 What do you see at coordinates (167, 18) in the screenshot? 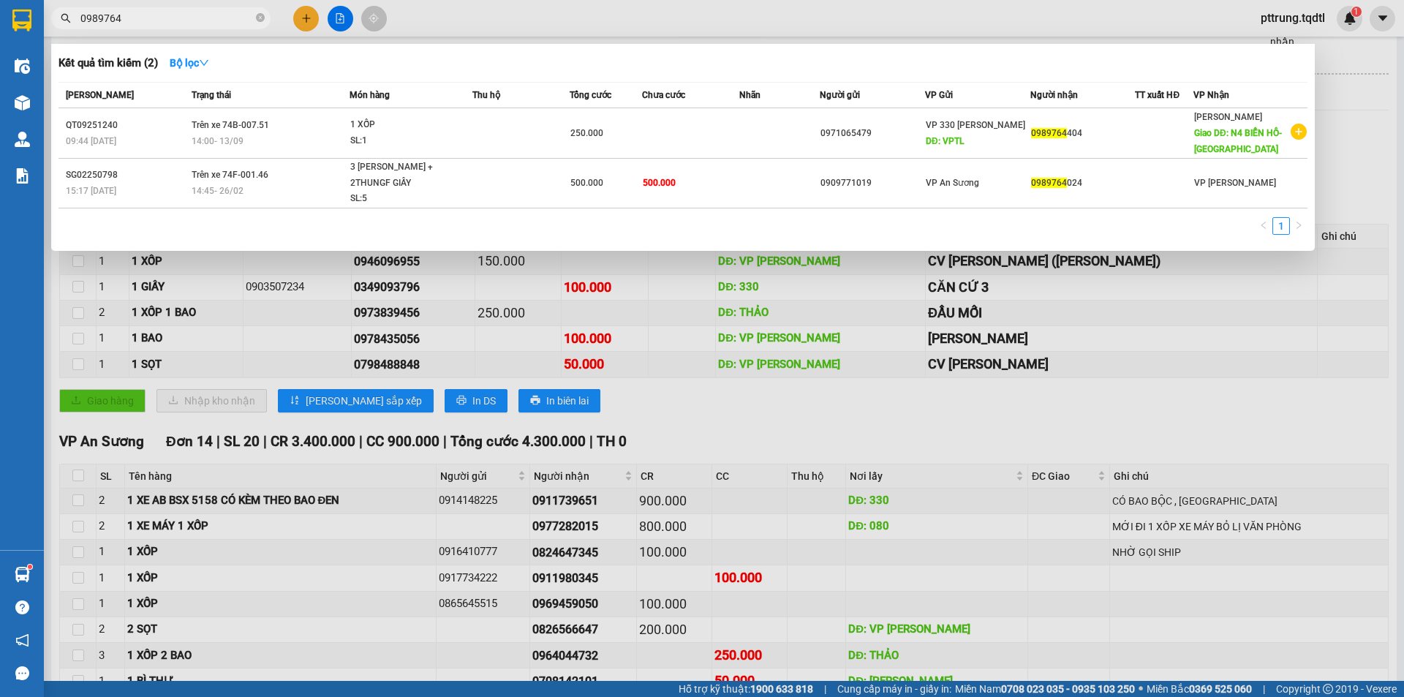
I see `input: Tìm tên, số ĐT hoặc mã đơn` at bounding box center [167, 18].